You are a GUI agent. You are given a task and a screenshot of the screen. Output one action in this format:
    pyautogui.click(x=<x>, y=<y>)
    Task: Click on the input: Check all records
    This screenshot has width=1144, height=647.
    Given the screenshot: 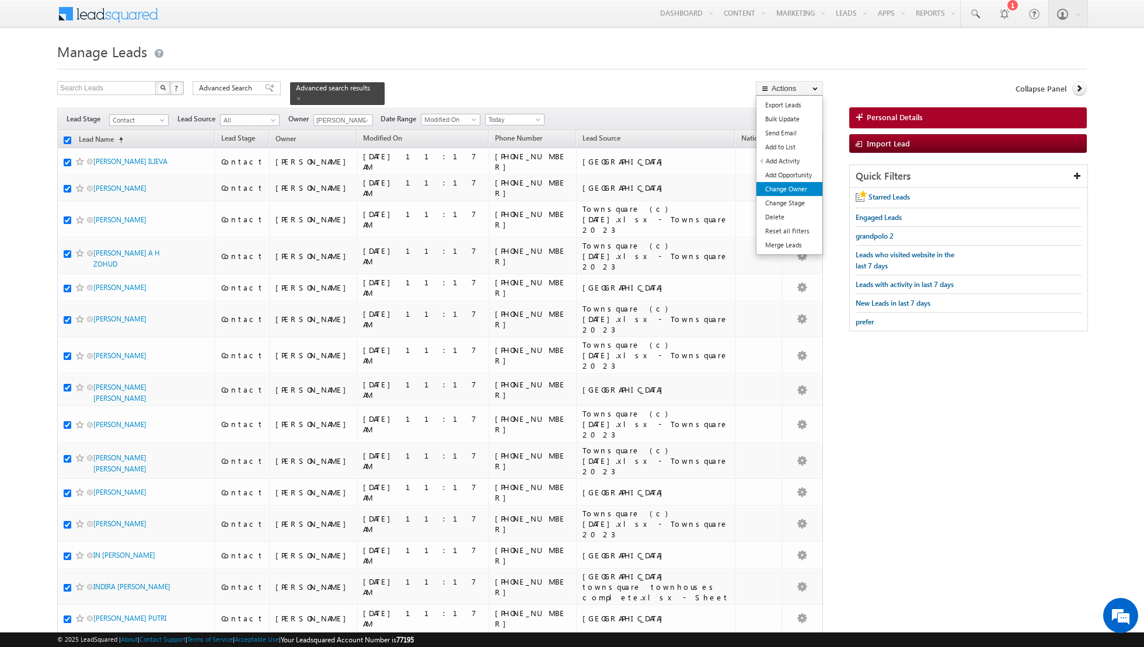 What is the action you would take?
    pyautogui.click(x=67, y=140)
    